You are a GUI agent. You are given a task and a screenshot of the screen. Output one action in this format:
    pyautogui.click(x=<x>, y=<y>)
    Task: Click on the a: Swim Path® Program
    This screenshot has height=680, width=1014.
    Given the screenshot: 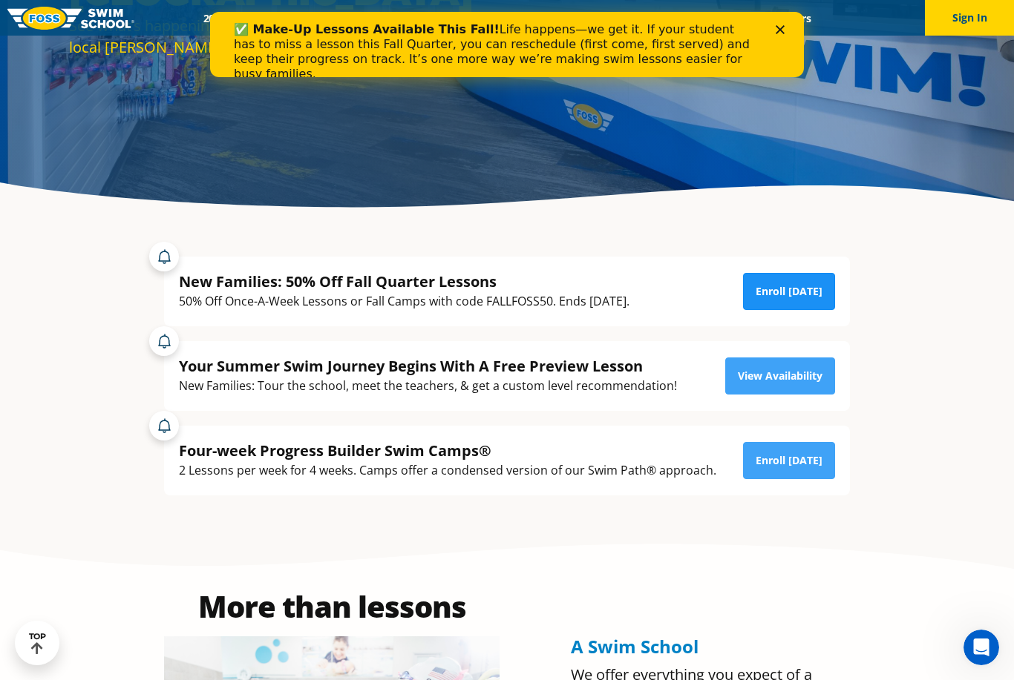 What is the action you would take?
    pyautogui.click(x=410, y=18)
    